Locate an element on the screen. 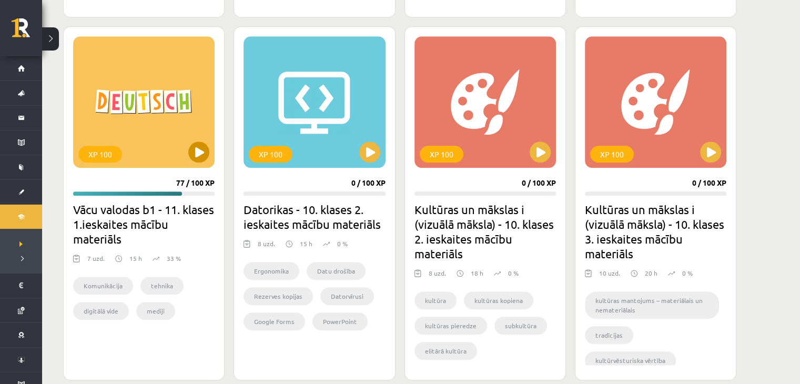 This screenshot has width=800, height=384. h2: Datorikas - 10. klases 2. ieskaites mācību materiāls is located at coordinates (314, 217).